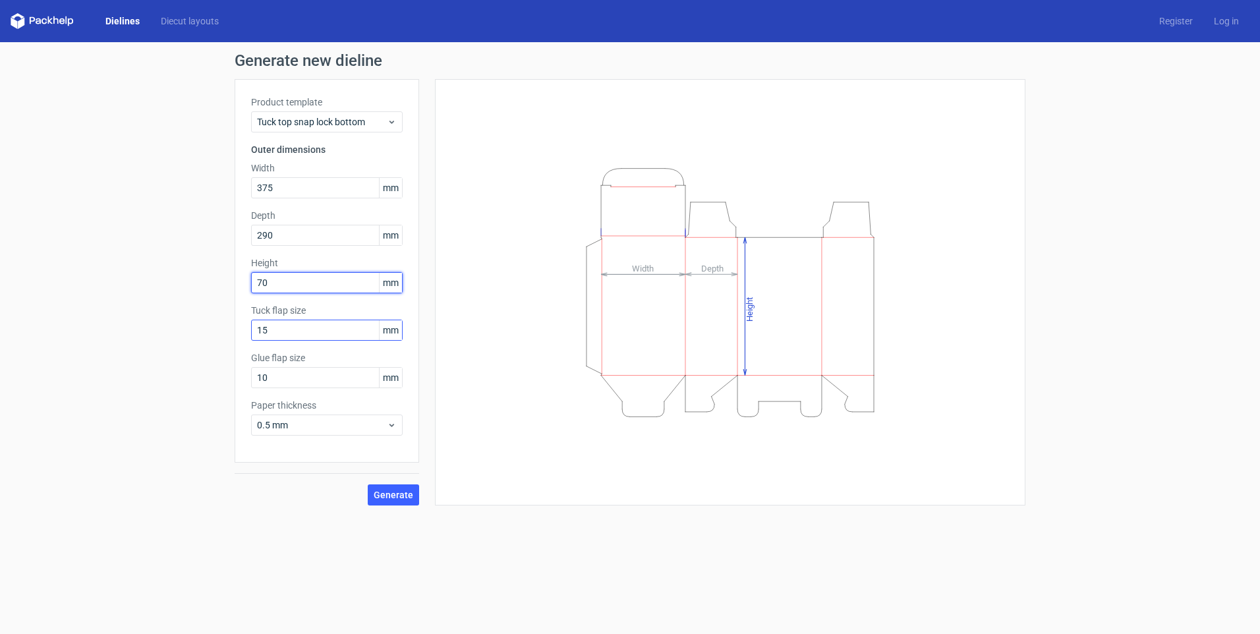 Image resolution: width=1260 pixels, height=634 pixels. What do you see at coordinates (749, 308) in the screenshot?
I see `tspan: Height` at bounding box center [749, 308].